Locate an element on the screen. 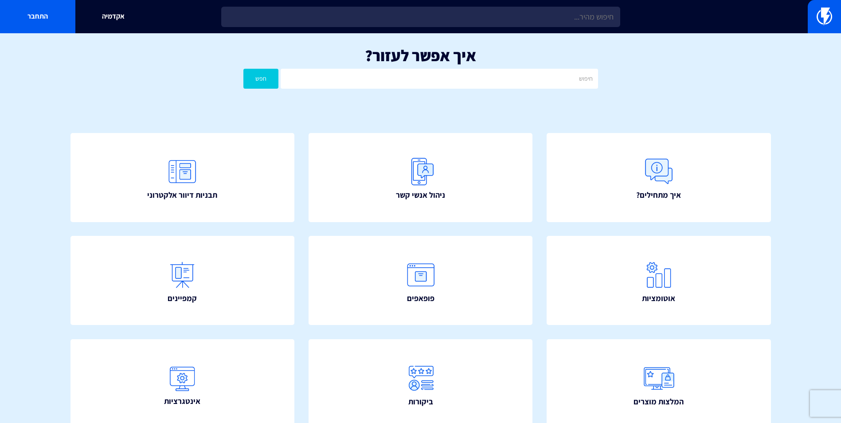 This screenshot has width=841, height=423. span: אוטומציות is located at coordinates (658, 298).